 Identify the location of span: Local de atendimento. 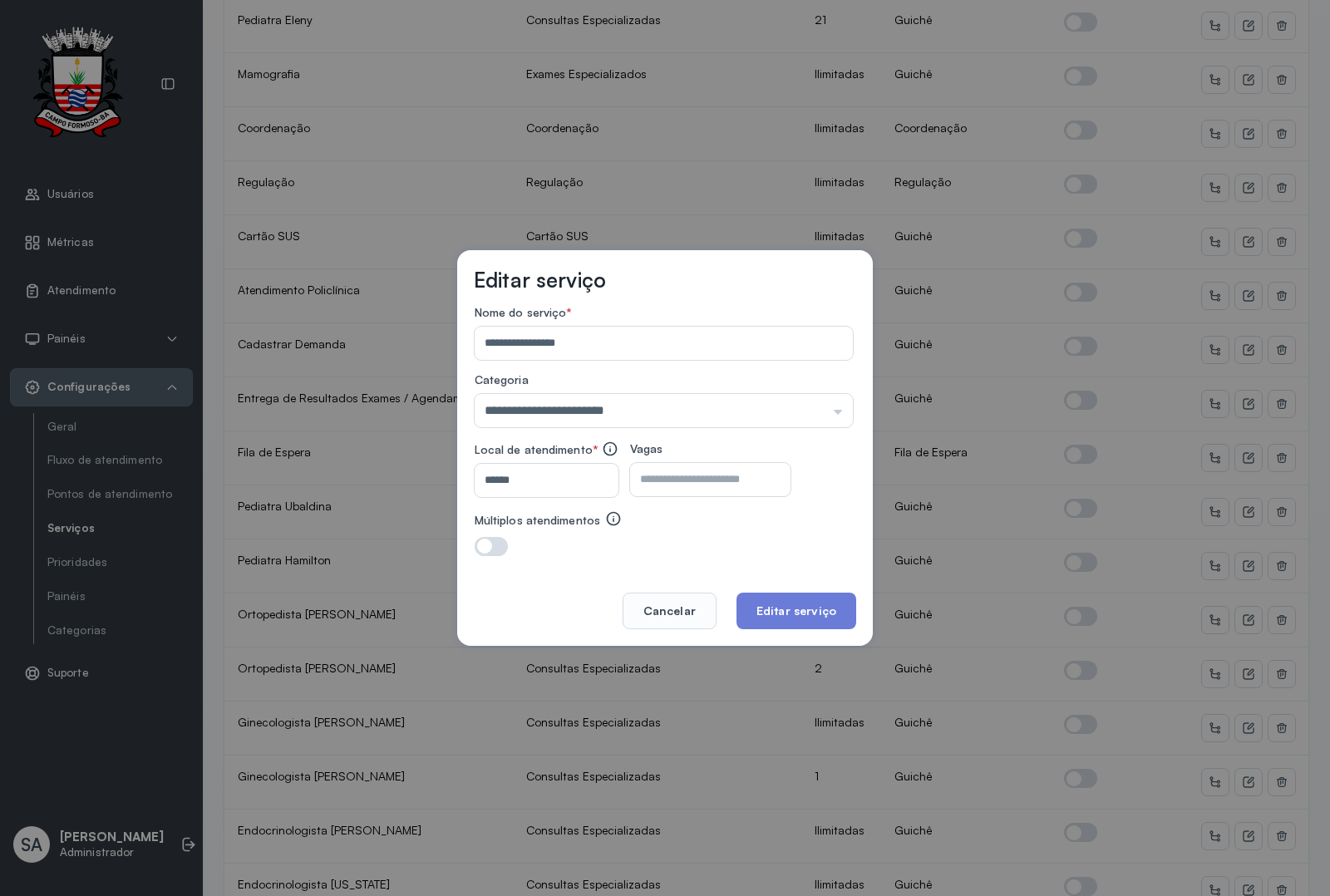
(534, 449).